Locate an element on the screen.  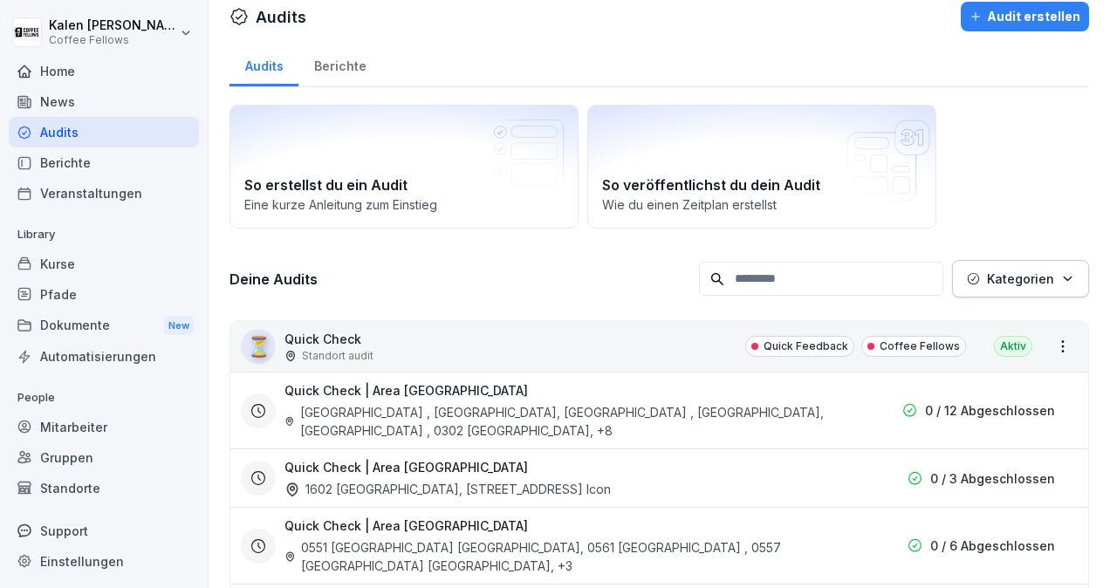
div: News is located at coordinates (104, 101).